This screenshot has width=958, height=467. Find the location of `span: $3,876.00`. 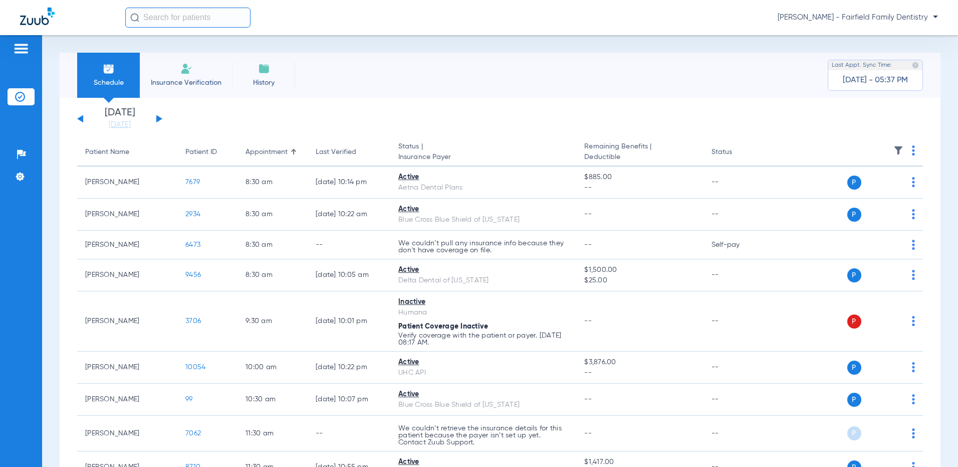

span: $3,876.00 is located at coordinates (640, 362).